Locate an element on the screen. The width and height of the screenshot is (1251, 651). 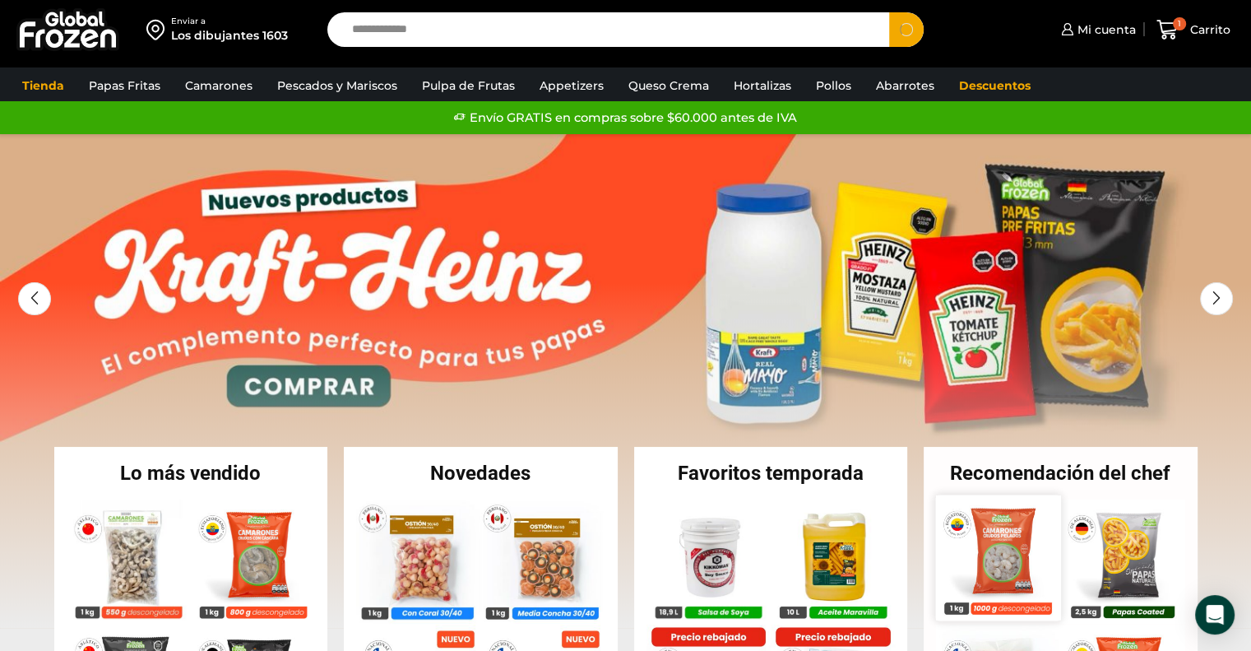
a: Hortalizas is located at coordinates (763, 86).